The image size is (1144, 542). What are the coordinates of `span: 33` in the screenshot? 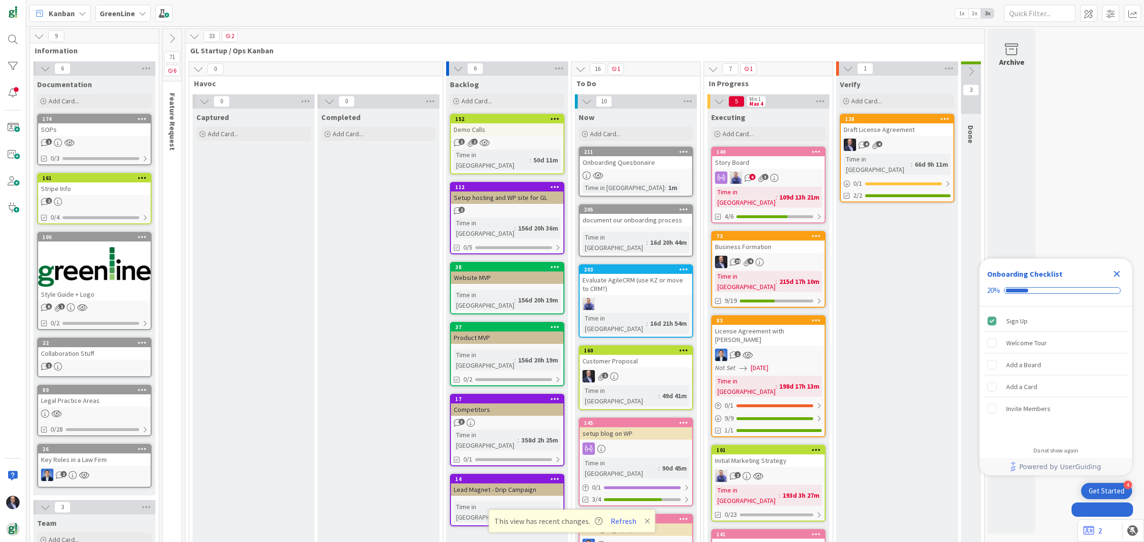 It's located at (212, 36).